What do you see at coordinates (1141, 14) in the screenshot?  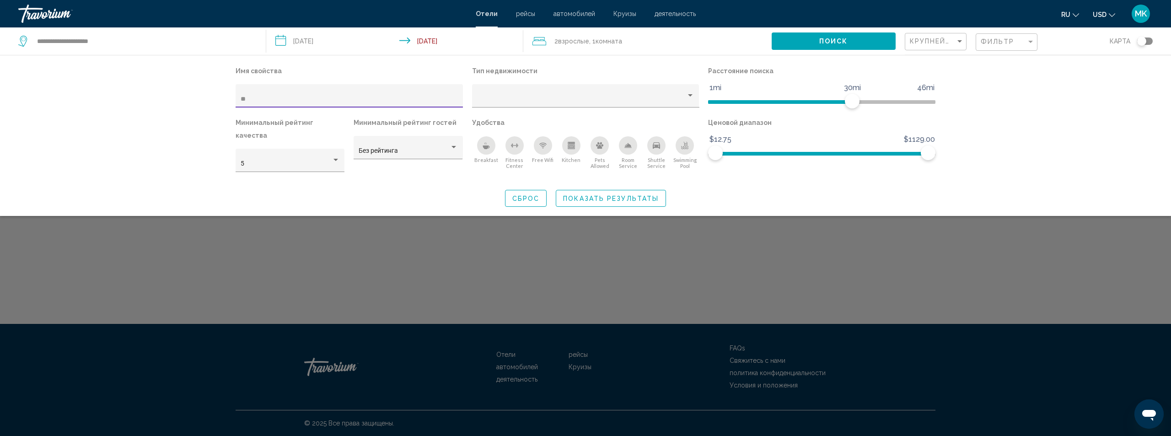 I see `button: User Menu` at bounding box center [1141, 14].